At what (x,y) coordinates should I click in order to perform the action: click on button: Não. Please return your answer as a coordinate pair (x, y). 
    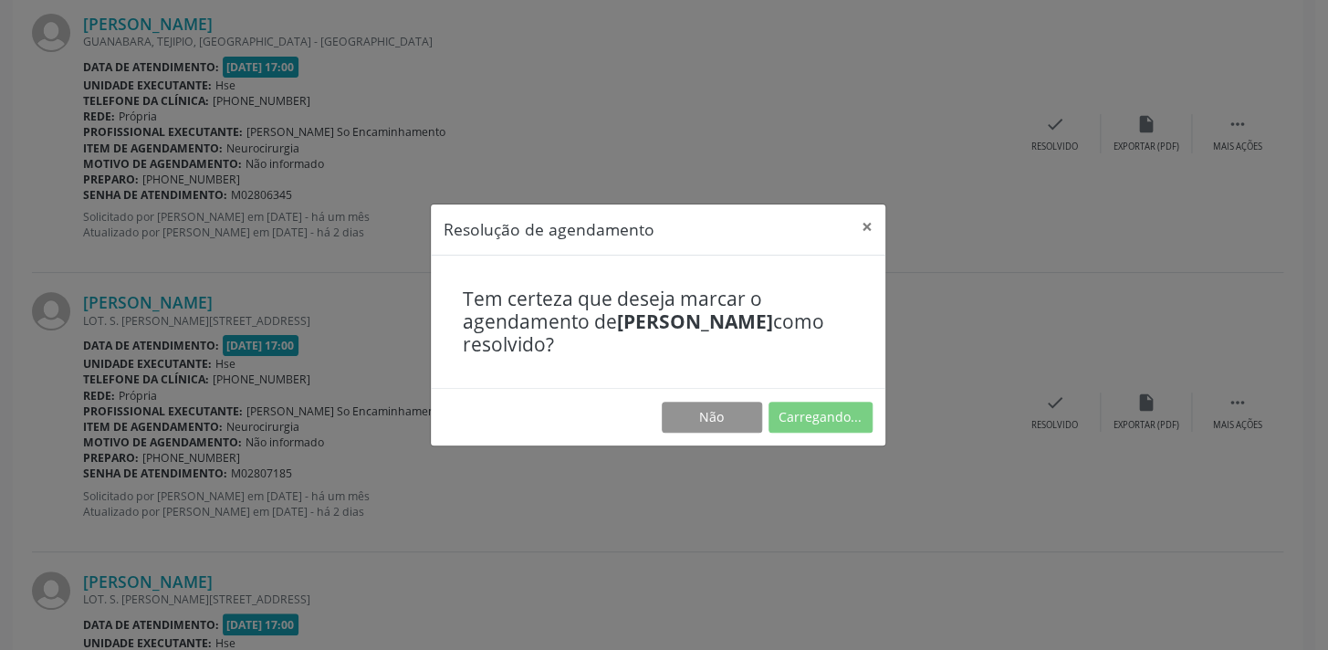
    Looking at the image, I should click on (712, 417).